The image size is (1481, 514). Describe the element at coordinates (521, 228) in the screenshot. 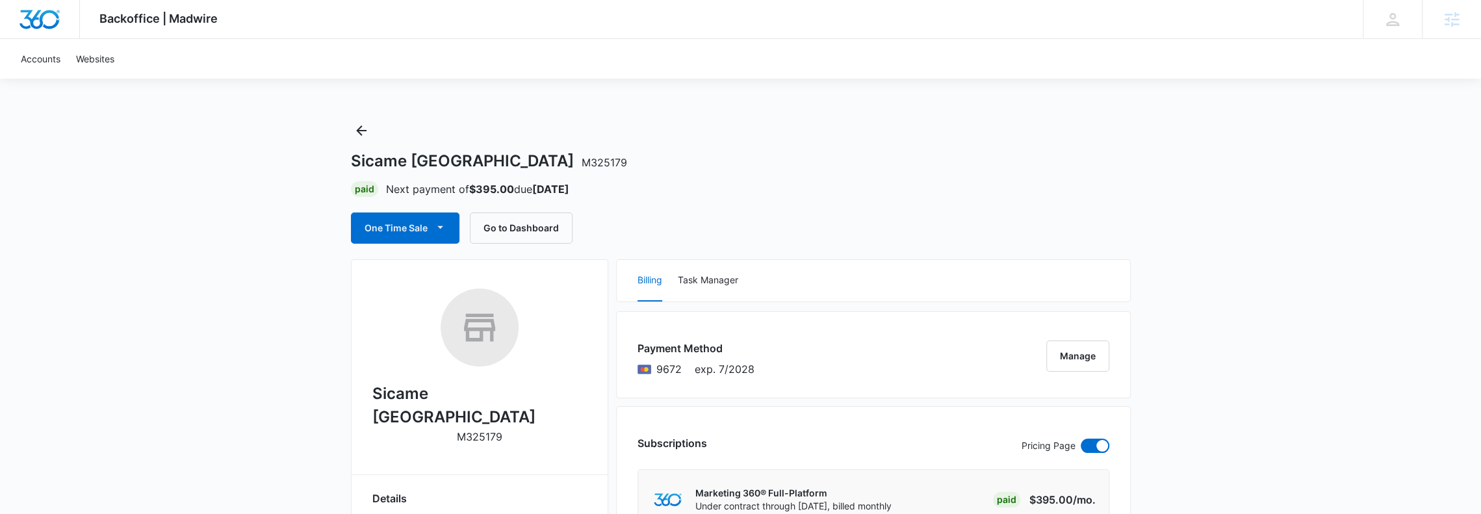

I see `button: Go to Dashboard` at that location.